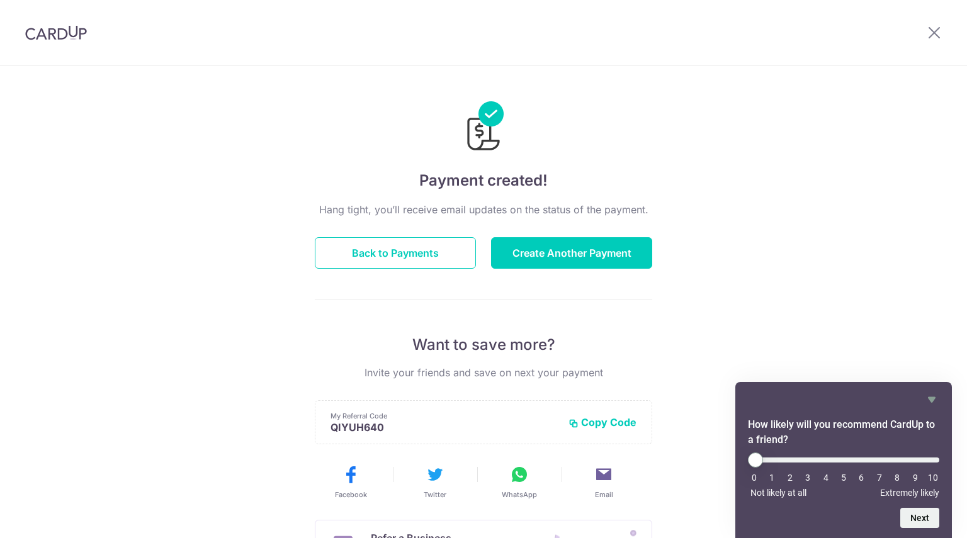  I want to click on li: 2, so click(790, 478).